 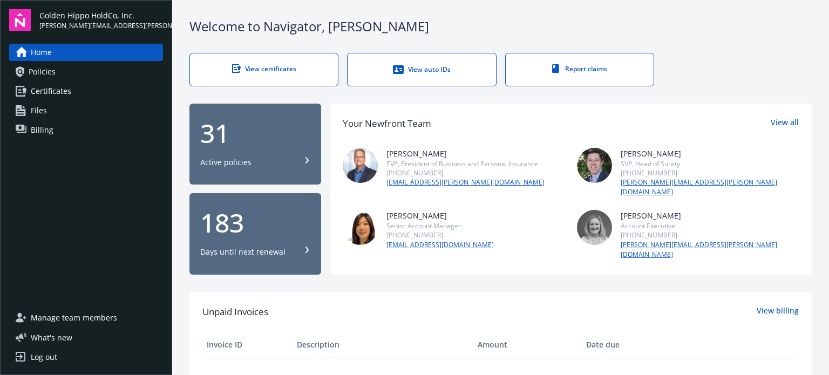 What do you see at coordinates (710, 226) in the screenshot?
I see `div: Account Executive` at bounding box center [710, 226].